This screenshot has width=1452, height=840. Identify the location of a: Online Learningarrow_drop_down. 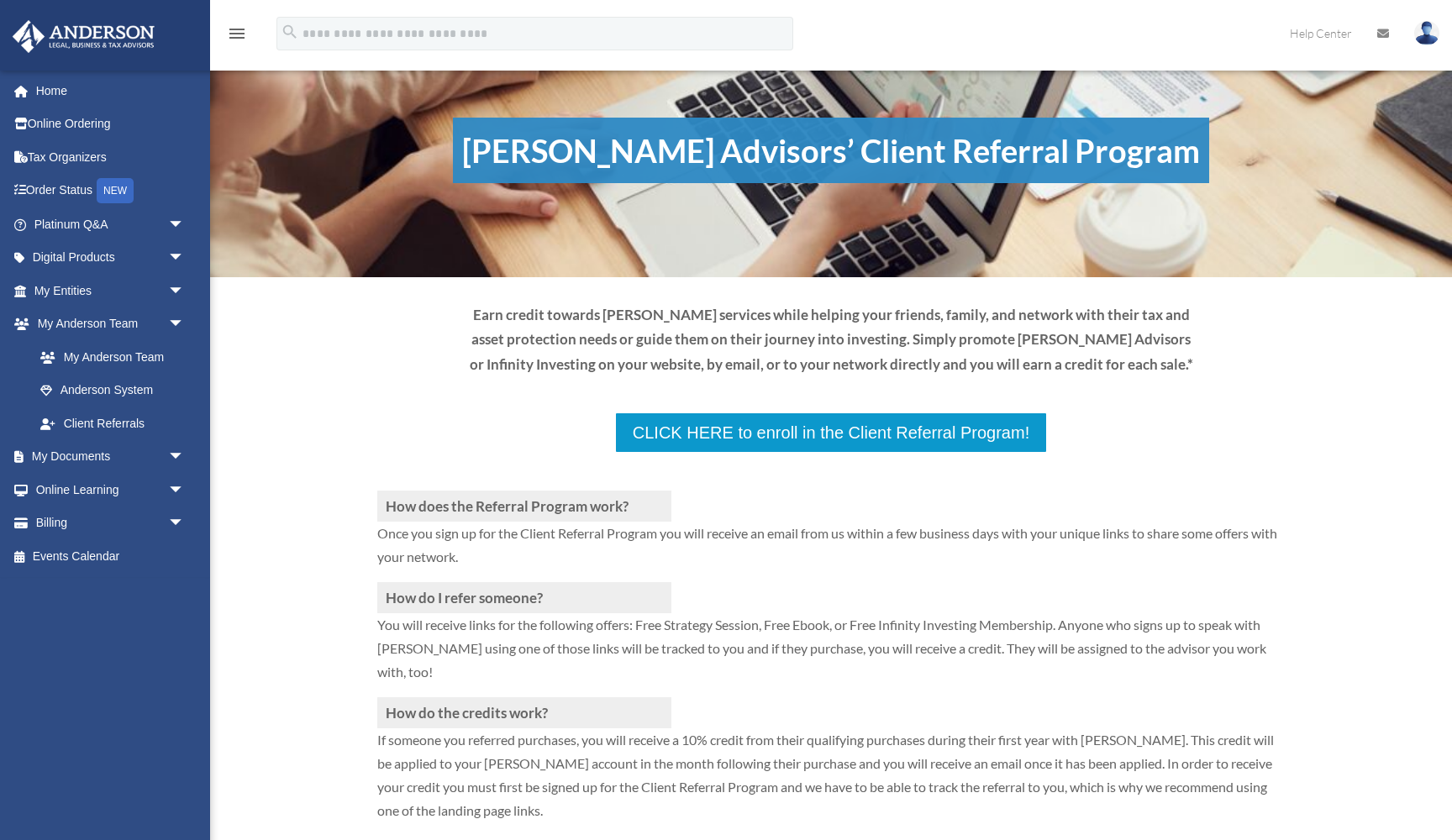
(111, 490).